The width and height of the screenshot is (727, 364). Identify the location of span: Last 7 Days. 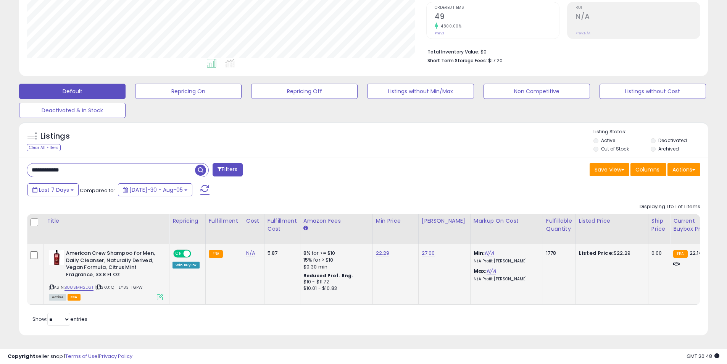
(54, 190).